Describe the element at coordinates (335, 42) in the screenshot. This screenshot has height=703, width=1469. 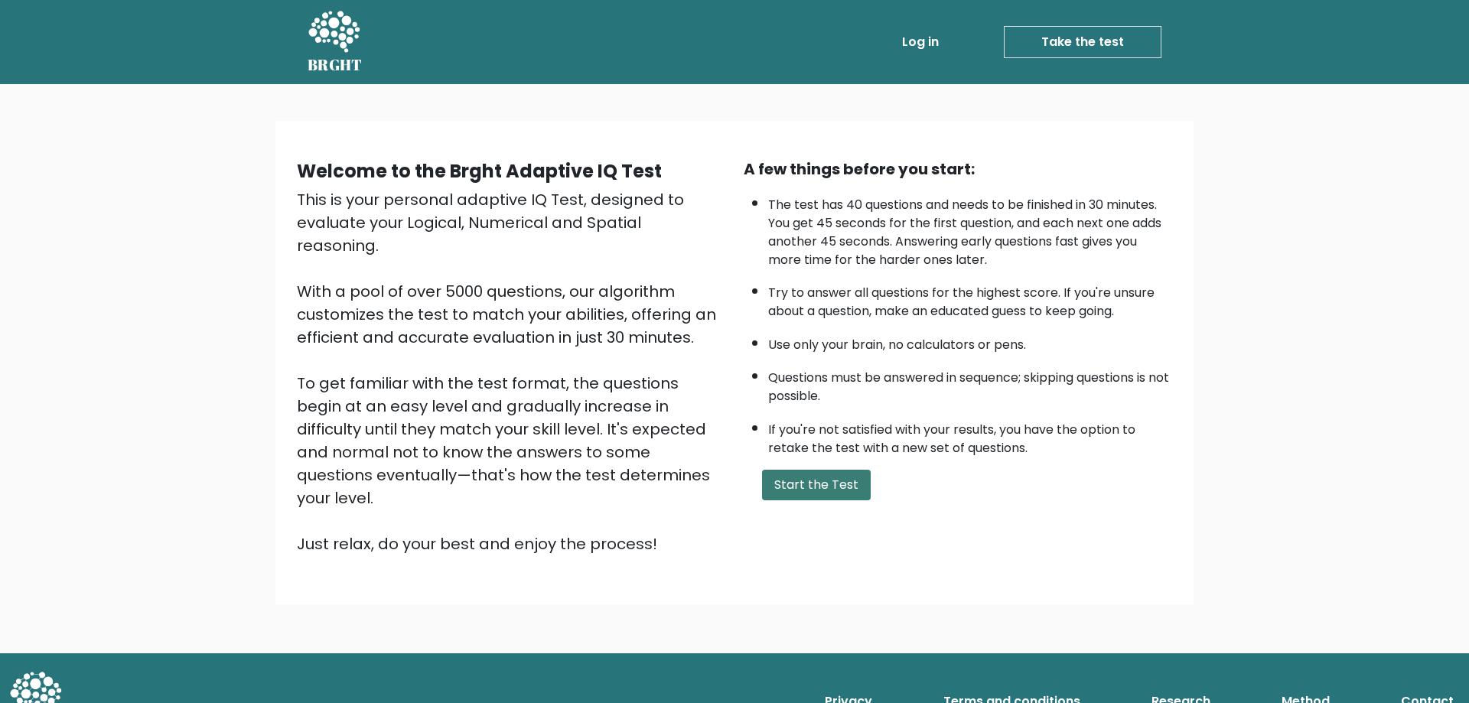
I see `a: BRGHT` at that location.